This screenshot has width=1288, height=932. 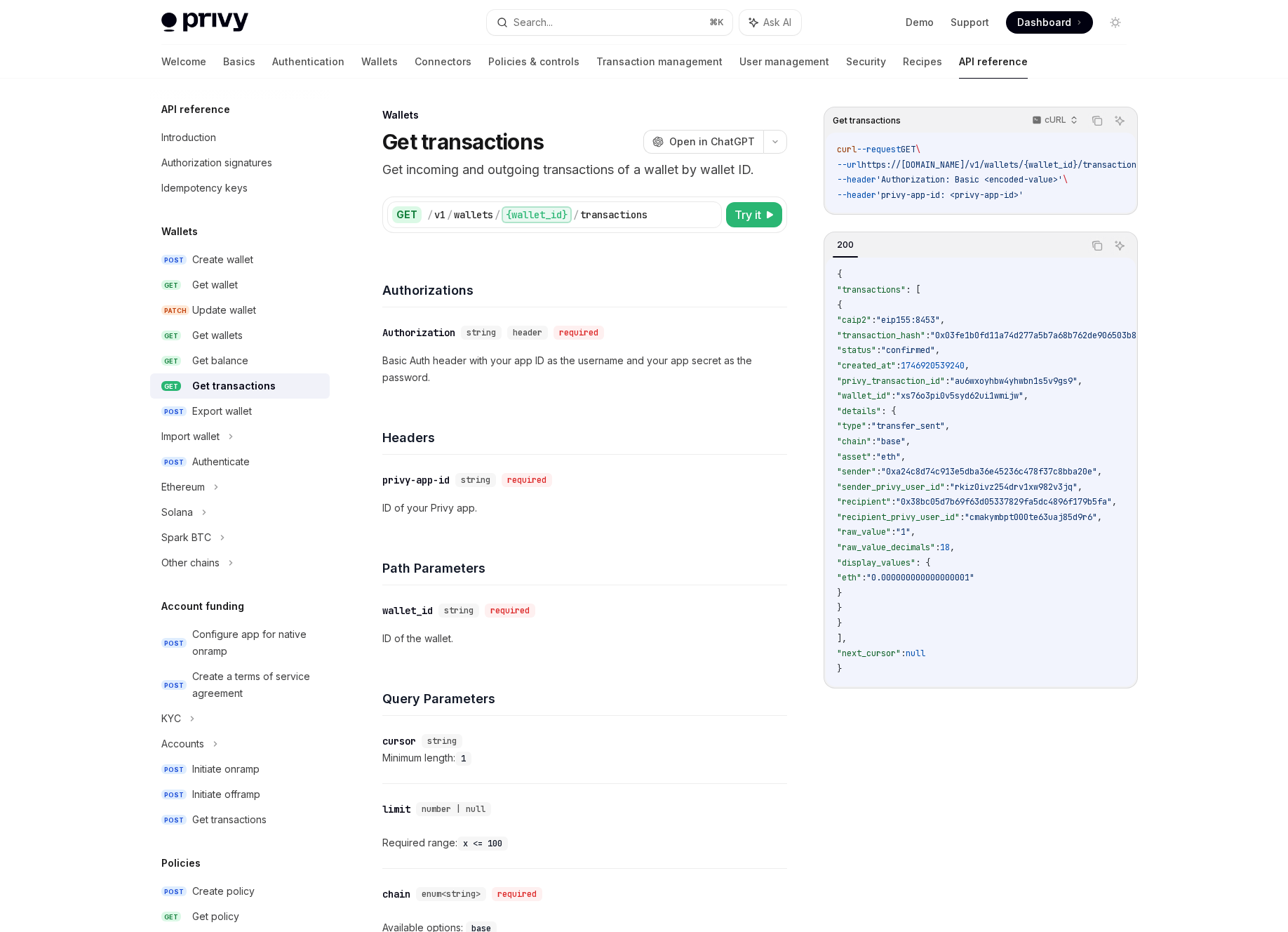 I want to click on div: Other chains, so click(x=190, y=562).